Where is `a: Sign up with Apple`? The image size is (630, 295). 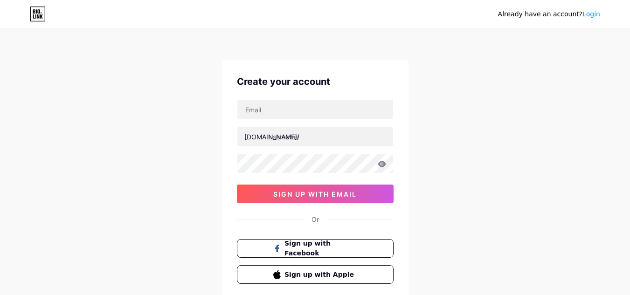
a: Sign up with Apple is located at coordinates (315, 275).